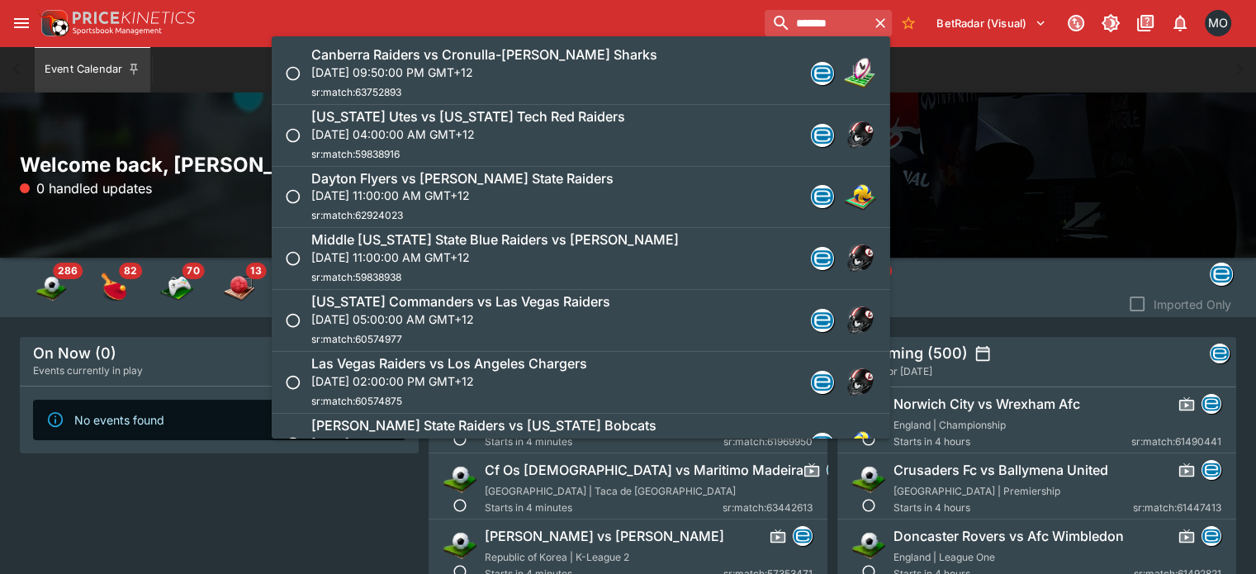 The image size is (1256, 574). I want to click on img: PriceKinetics Logo, so click(53, 23).